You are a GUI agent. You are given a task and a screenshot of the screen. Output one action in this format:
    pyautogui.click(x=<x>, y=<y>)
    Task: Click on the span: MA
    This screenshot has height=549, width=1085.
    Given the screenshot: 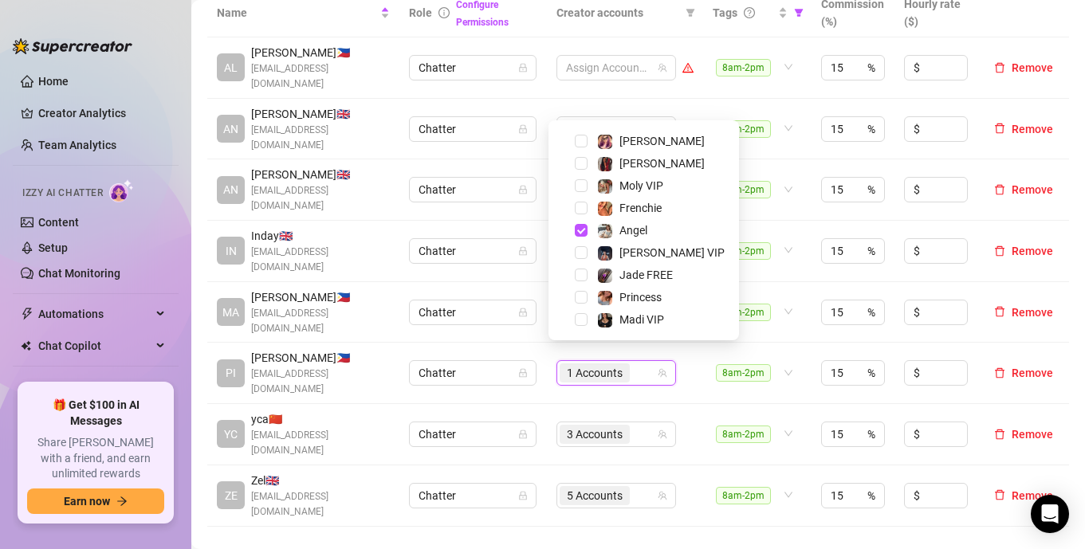 What is the action you would take?
    pyautogui.click(x=230, y=312)
    